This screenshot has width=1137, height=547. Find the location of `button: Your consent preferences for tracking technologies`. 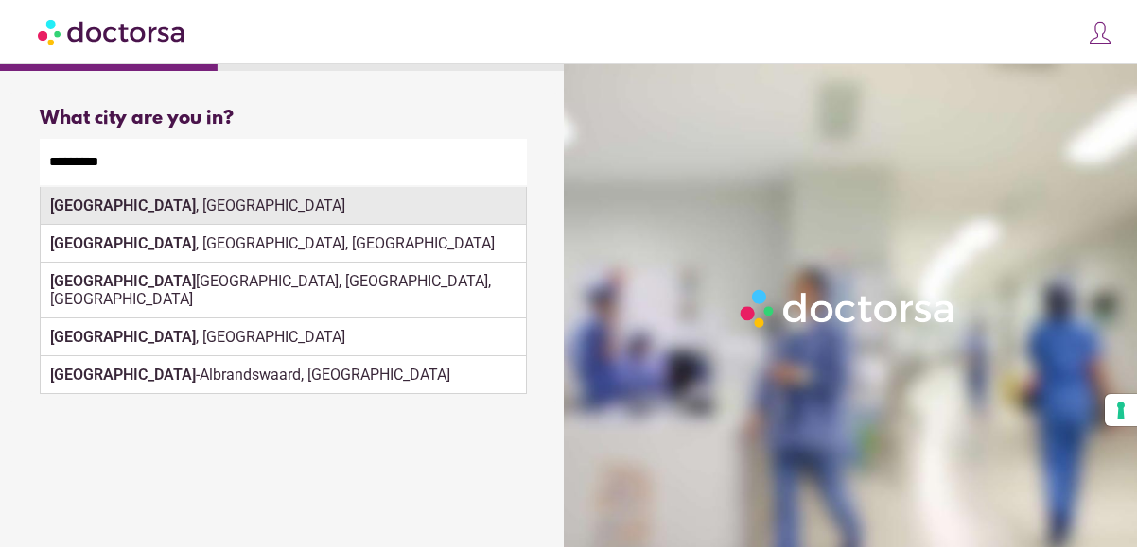

button: Your consent preferences for tracking technologies is located at coordinates (1120, 410).